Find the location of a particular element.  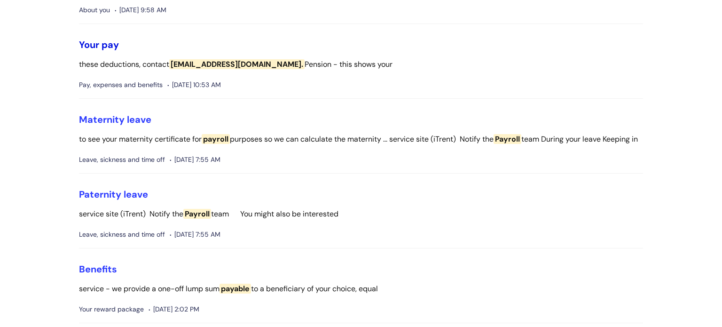

span: payroll is located at coordinates (216, 139).